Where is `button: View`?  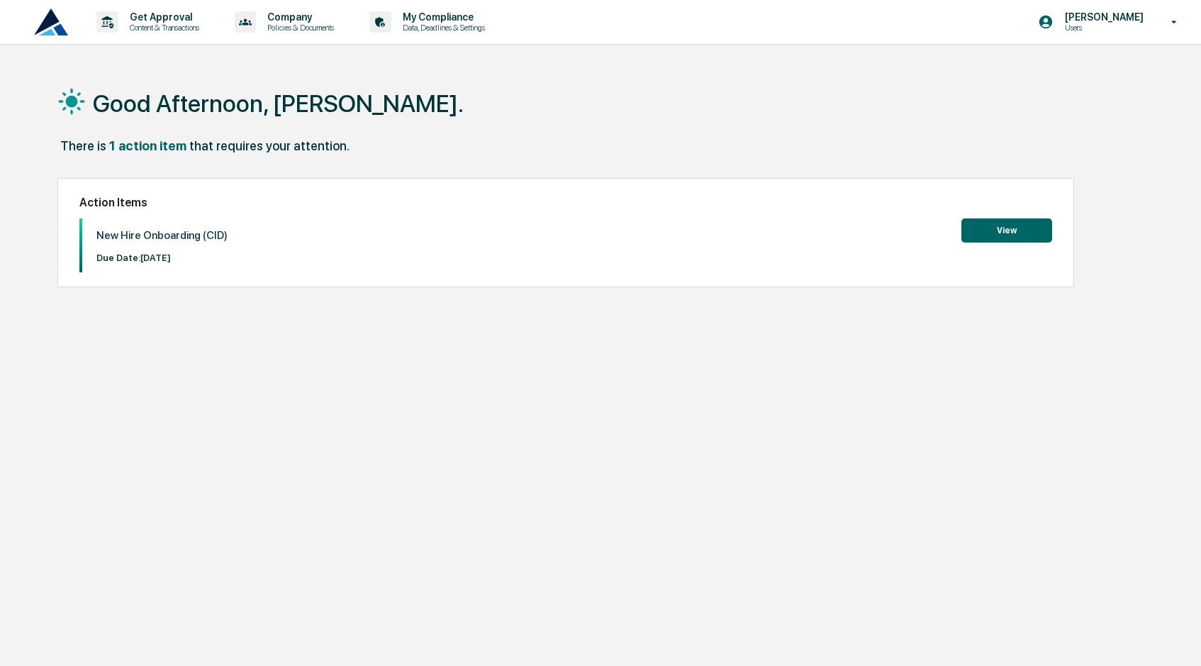
button: View is located at coordinates (1007, 230).